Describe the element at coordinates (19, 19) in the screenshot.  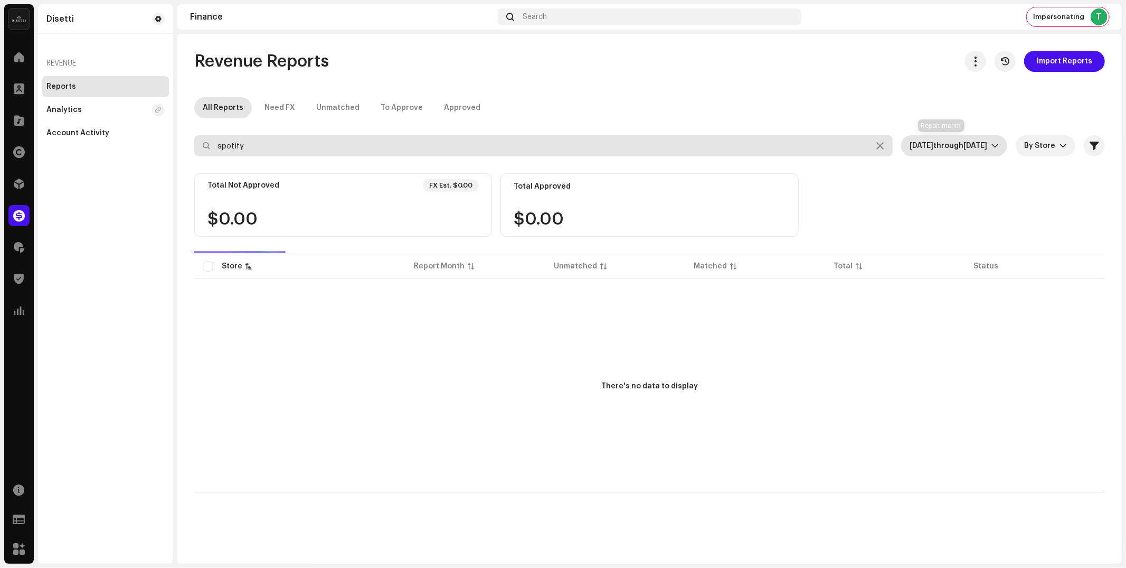
I see `img: 02a7c2d3-3c89-4098-b12f-2ff2945c95ee` at that location.